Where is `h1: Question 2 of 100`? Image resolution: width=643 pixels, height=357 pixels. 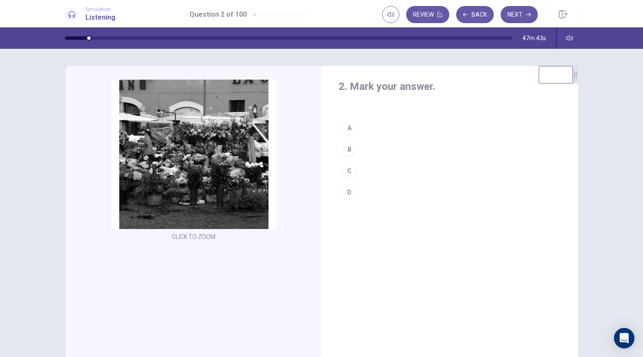 h1: Question 2 of 100 is located at coordinates (218, 15).